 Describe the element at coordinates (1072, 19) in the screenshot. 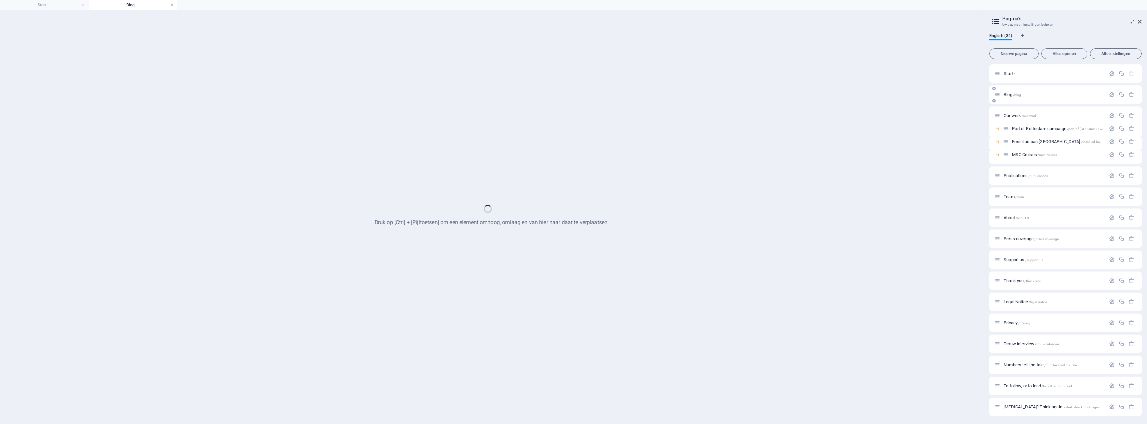

I see `h2: Pagina's` at that location.